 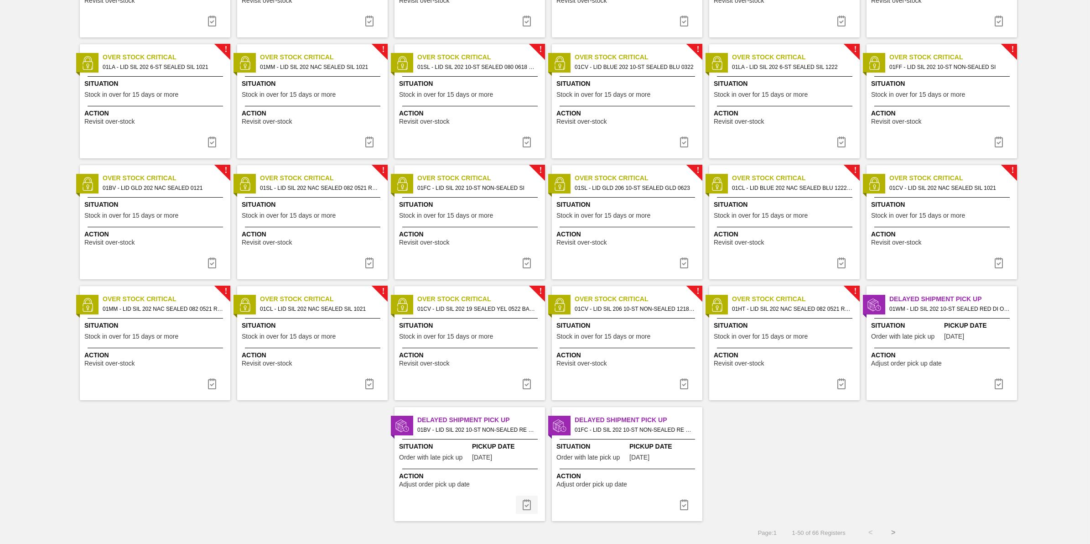 What do you see at coordinates (320, 188) in the screenshot?
I see `span: 01SL - LID SIL 202 NAC SEALED 082 0521 RED DIE` at bounding box center [320, 188].